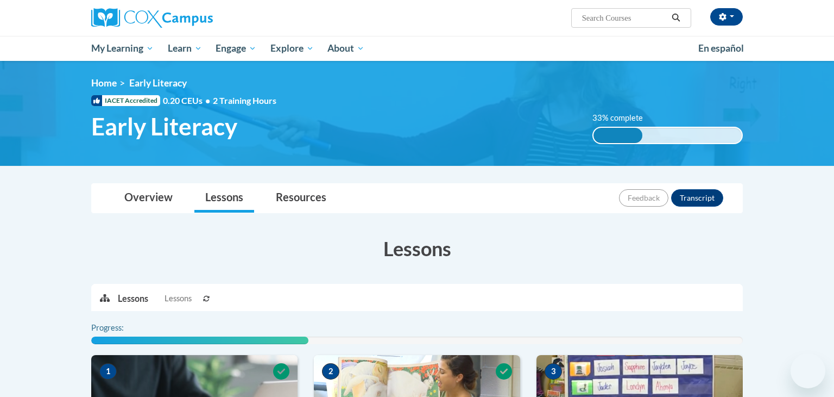 The width and height of the screenshot is (834, 397). What do you see at coordinates (125, 100) in the screenshot?
I see `span: IACET Accredited` at bounding box center [125, 100].